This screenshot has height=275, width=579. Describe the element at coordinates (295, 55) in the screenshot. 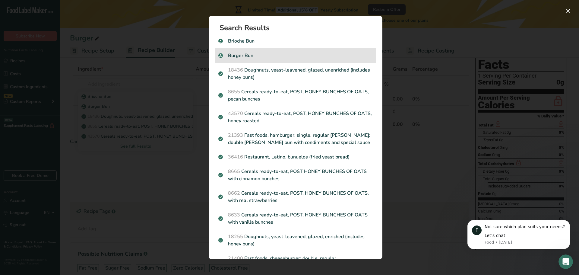

I see `p: Burger Bun` at that location.